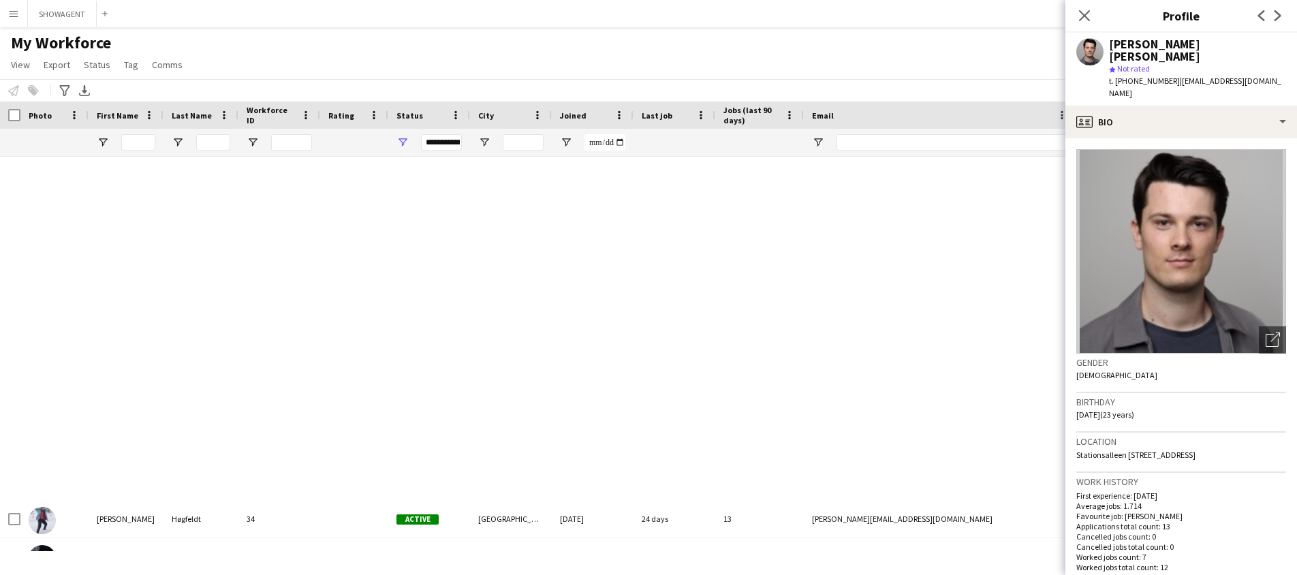 This screenshot has width=1297, height=575. Describe the element at coordinates (823, 115) in the screenshot. I see `span: Email` at that location.